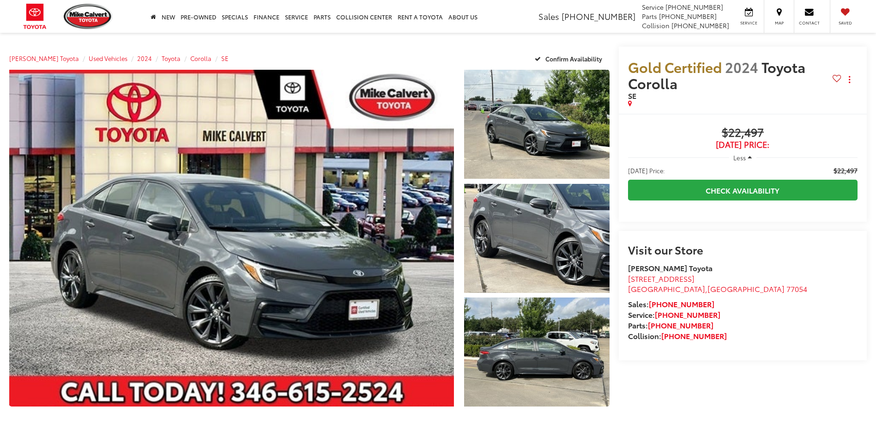  I want to click on button: Less, so click(743, 157).